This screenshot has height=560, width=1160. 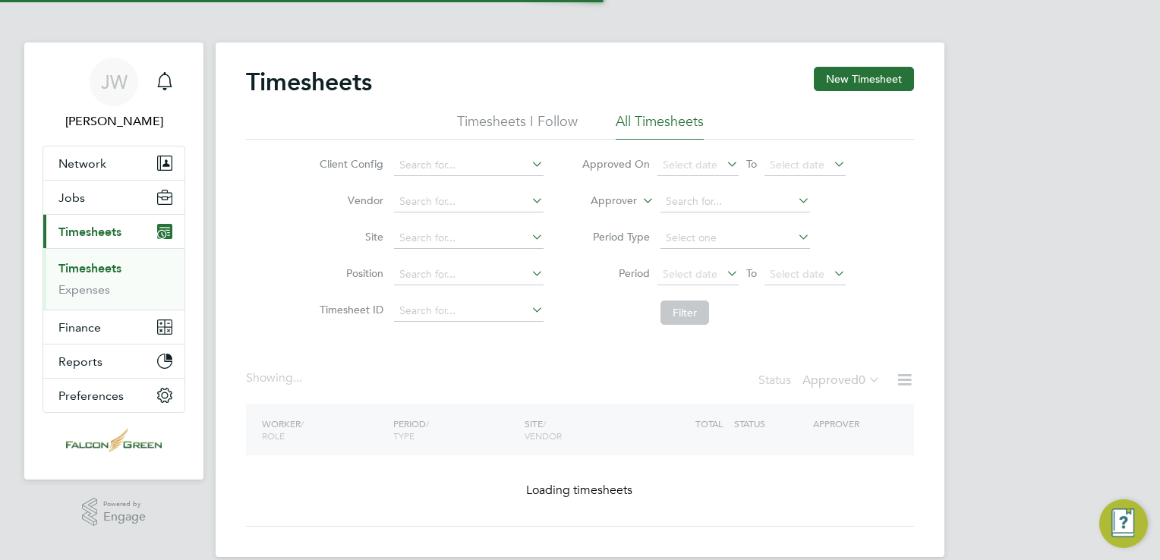 What do you see at coordinates (91, 396) in the screenshot?
I see `span: Preferences` at bounding box center [91, 396].